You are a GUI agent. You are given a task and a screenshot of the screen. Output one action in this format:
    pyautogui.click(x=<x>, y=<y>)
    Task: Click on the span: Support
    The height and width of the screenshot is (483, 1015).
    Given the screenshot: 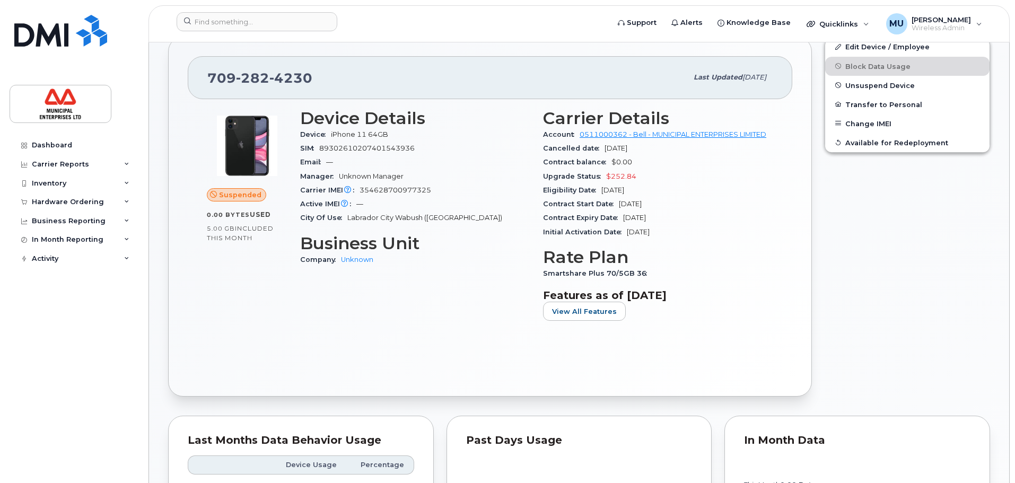 What is the action you would take?
    pyautogui.click(x=642, y=23)
    